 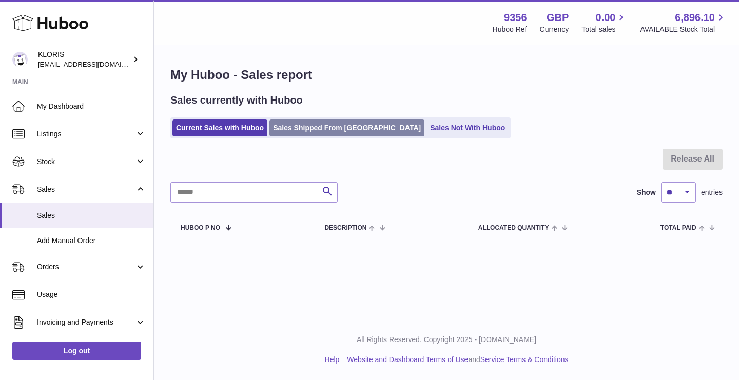 I want to click on a: 0.00 Total sales, so click(x=604, y=23).